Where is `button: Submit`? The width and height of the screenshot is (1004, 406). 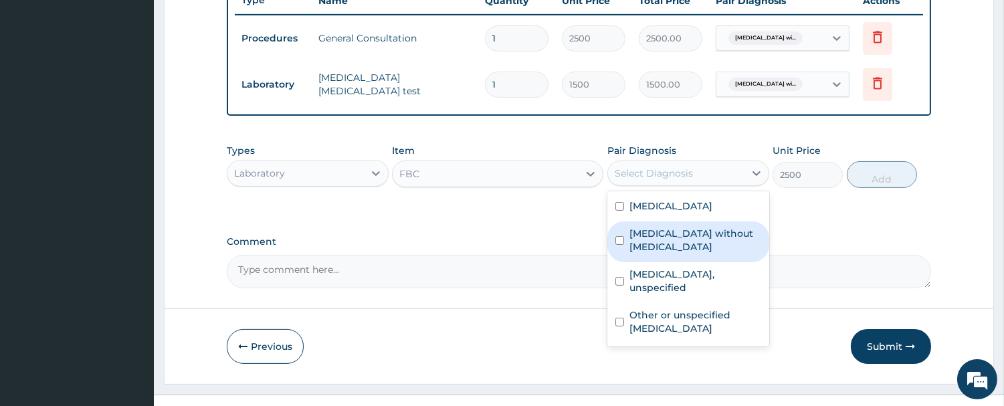
button: Submit is located at coordinates (891, 346).